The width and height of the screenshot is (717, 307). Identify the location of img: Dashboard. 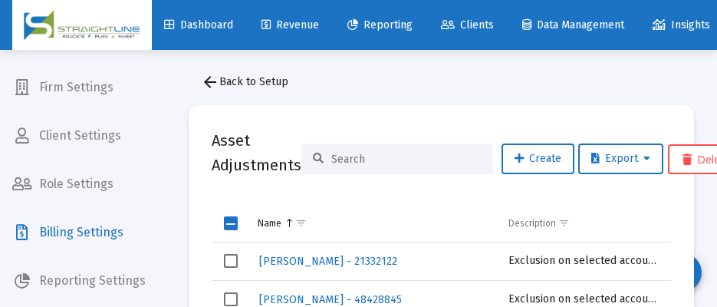
(82, 25).